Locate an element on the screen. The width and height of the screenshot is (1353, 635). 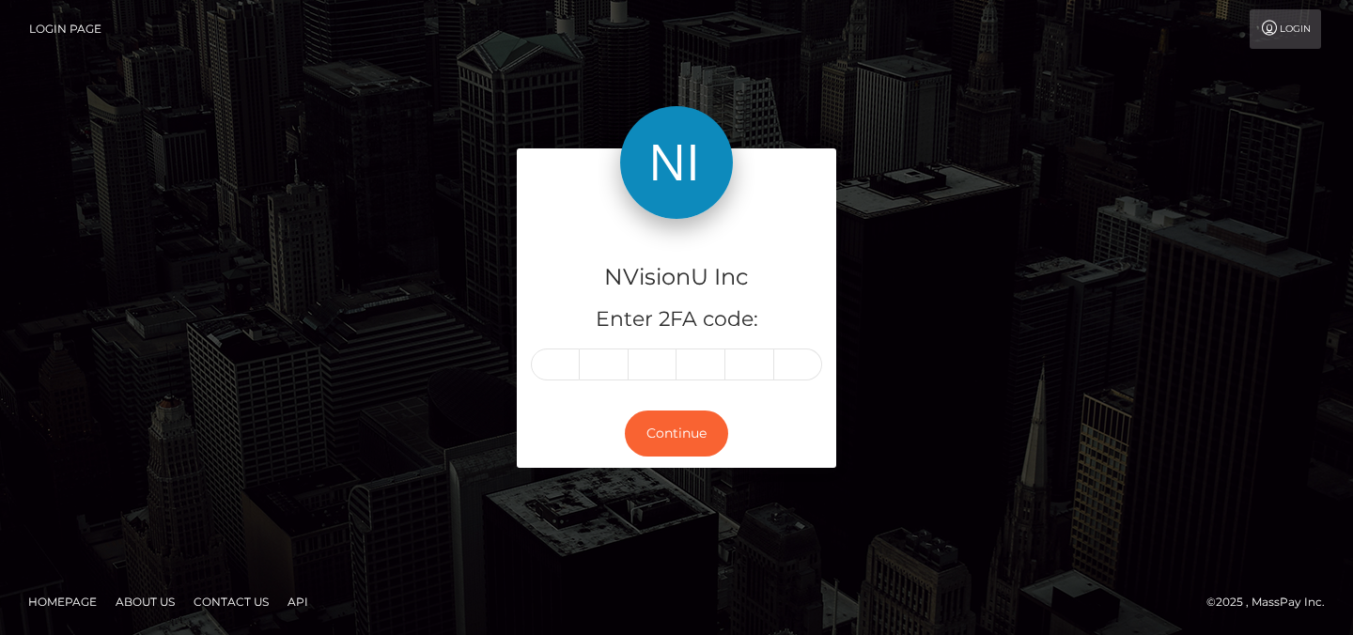
h5: Enter 2FA code: is located at coordinates (677, 320).